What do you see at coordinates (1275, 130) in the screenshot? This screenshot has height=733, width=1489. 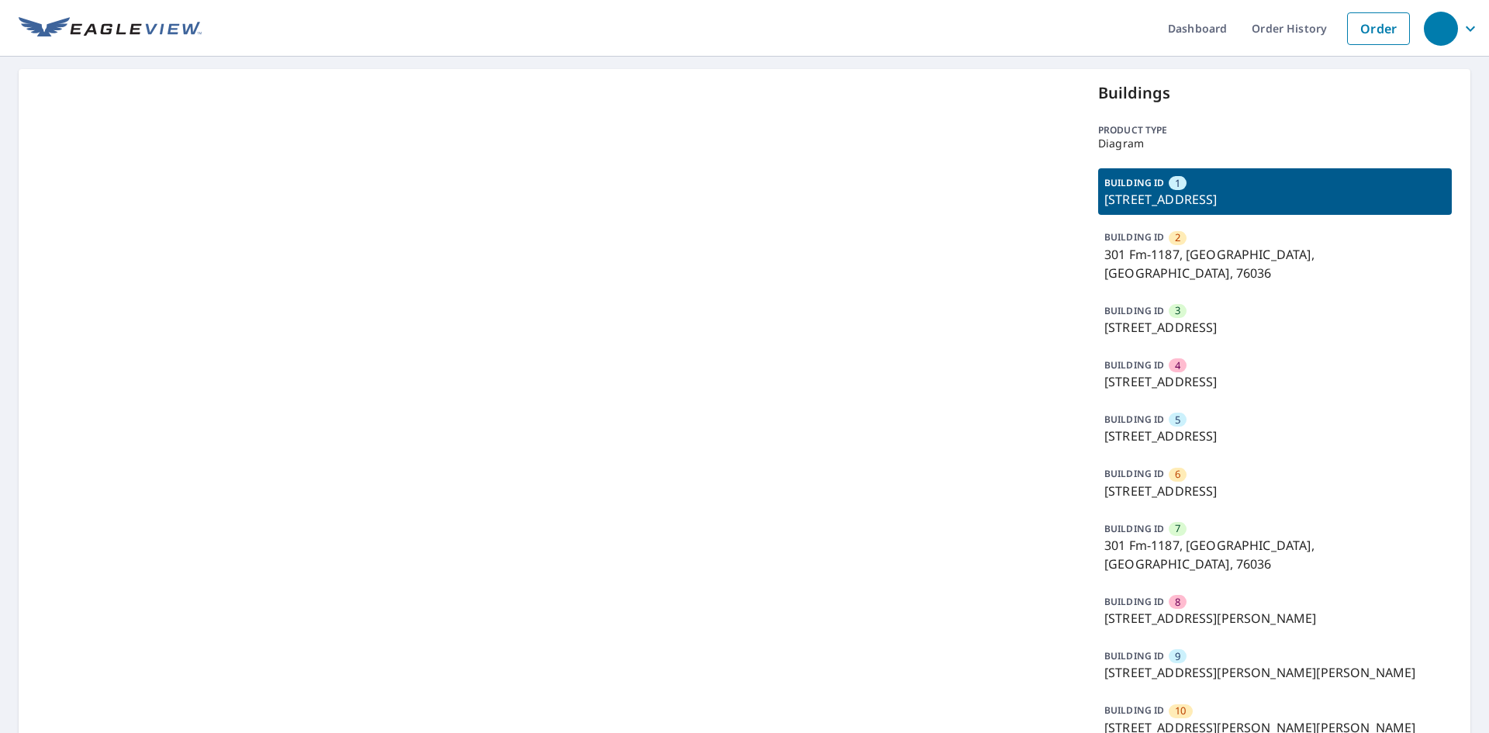 I see `p: Product type` at bounding box center [1275, 130].